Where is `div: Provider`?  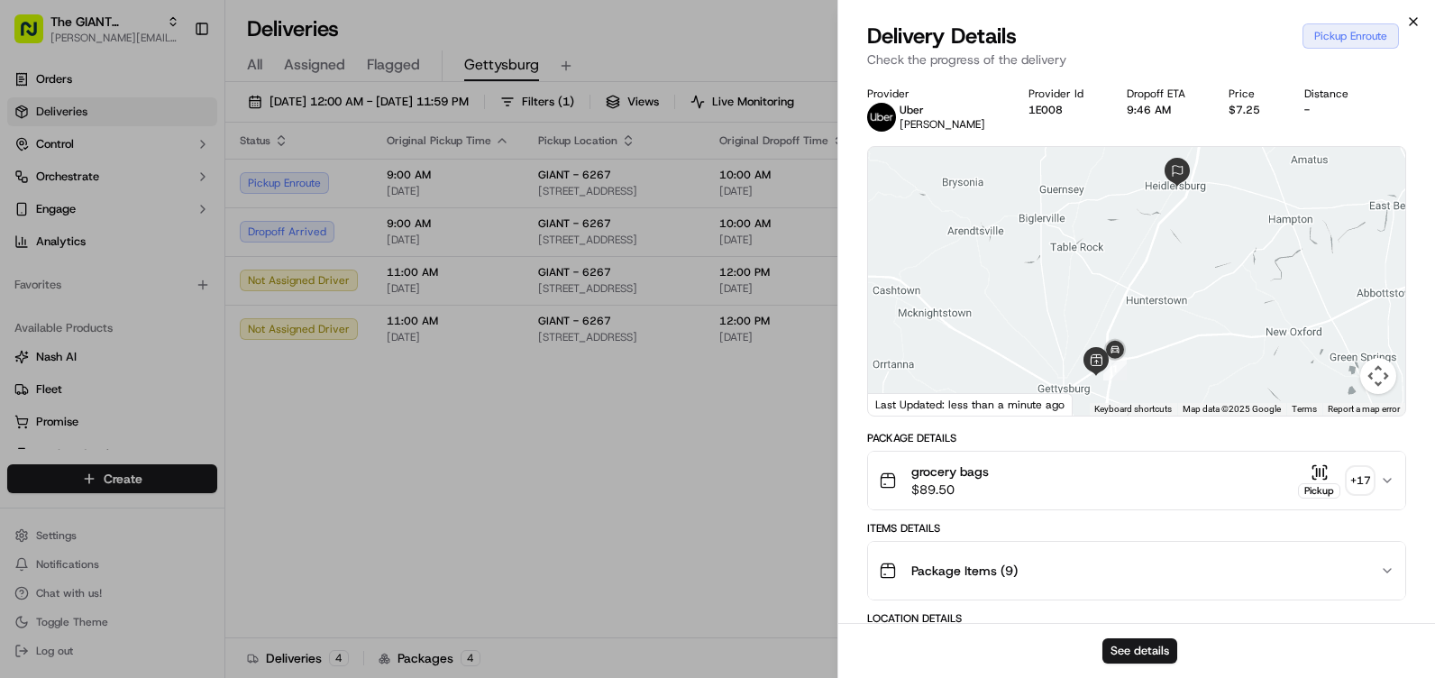 div: Provider is located at coordinates (933, 94).